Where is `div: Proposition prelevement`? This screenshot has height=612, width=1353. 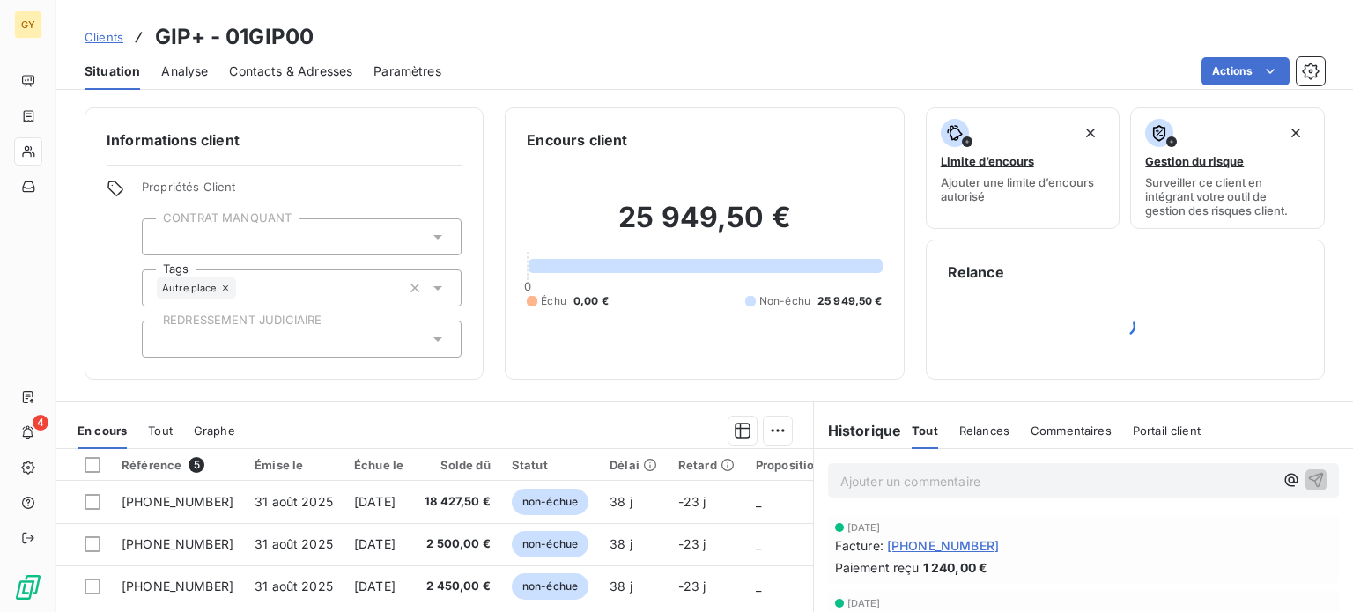 div: Proposition prelevement is located at coordinates (826, 465).